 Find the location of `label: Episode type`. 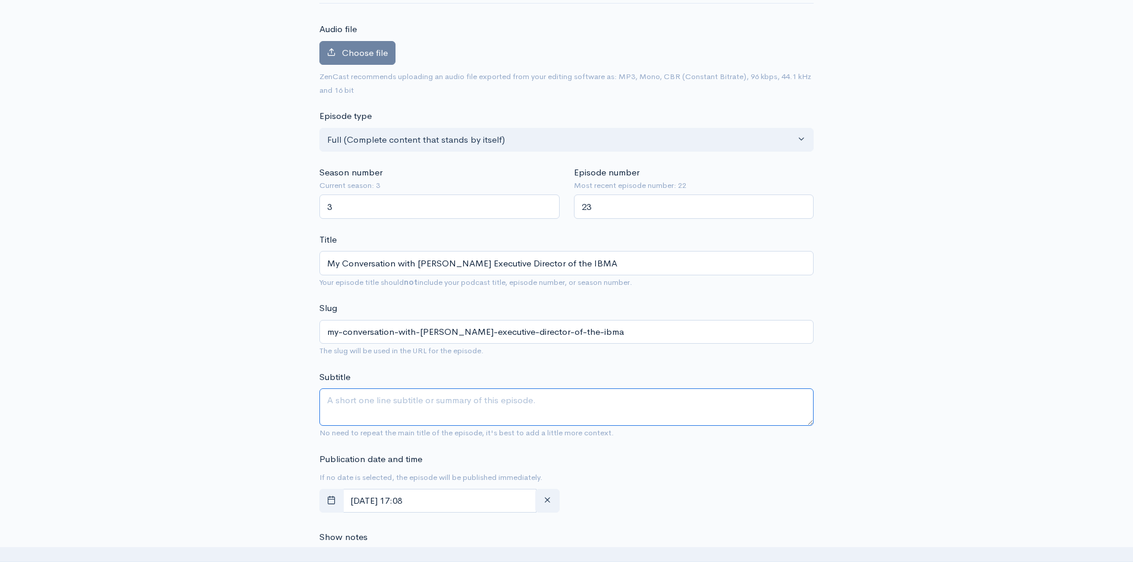

label: Episode type is located at coordinates (346, 116).